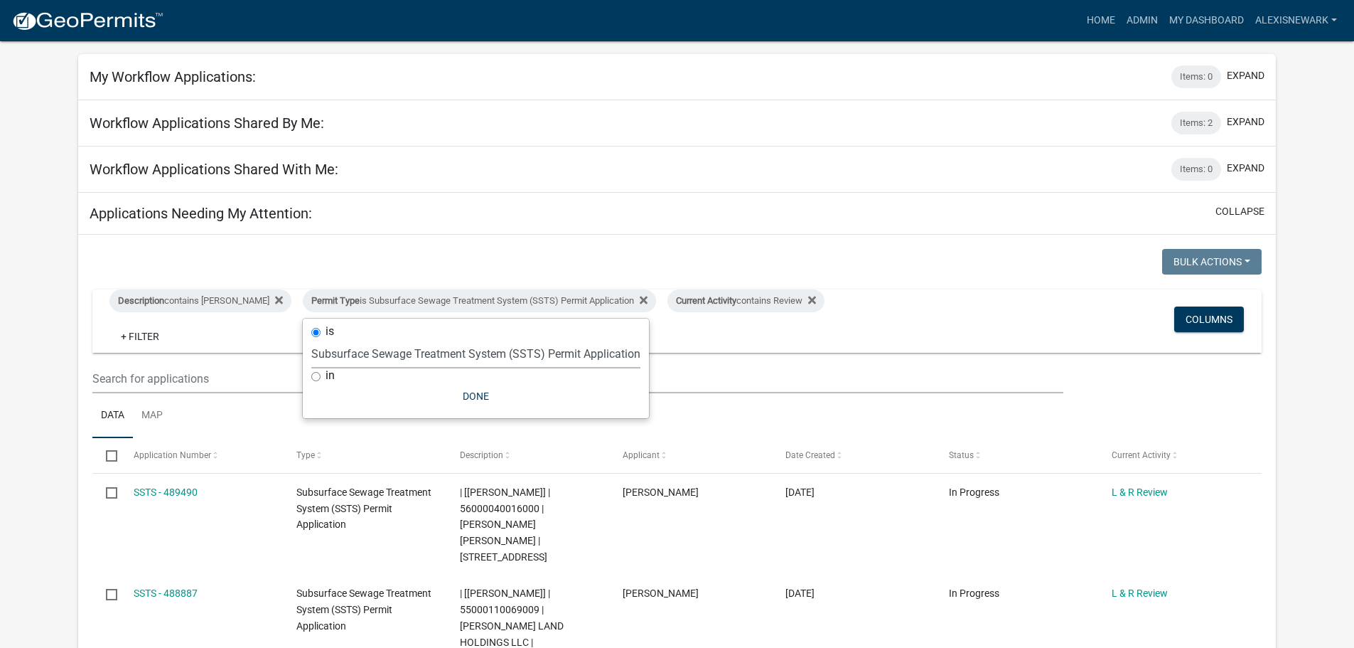  I want to click on a: SSTS - 488887, so click(166, 593).